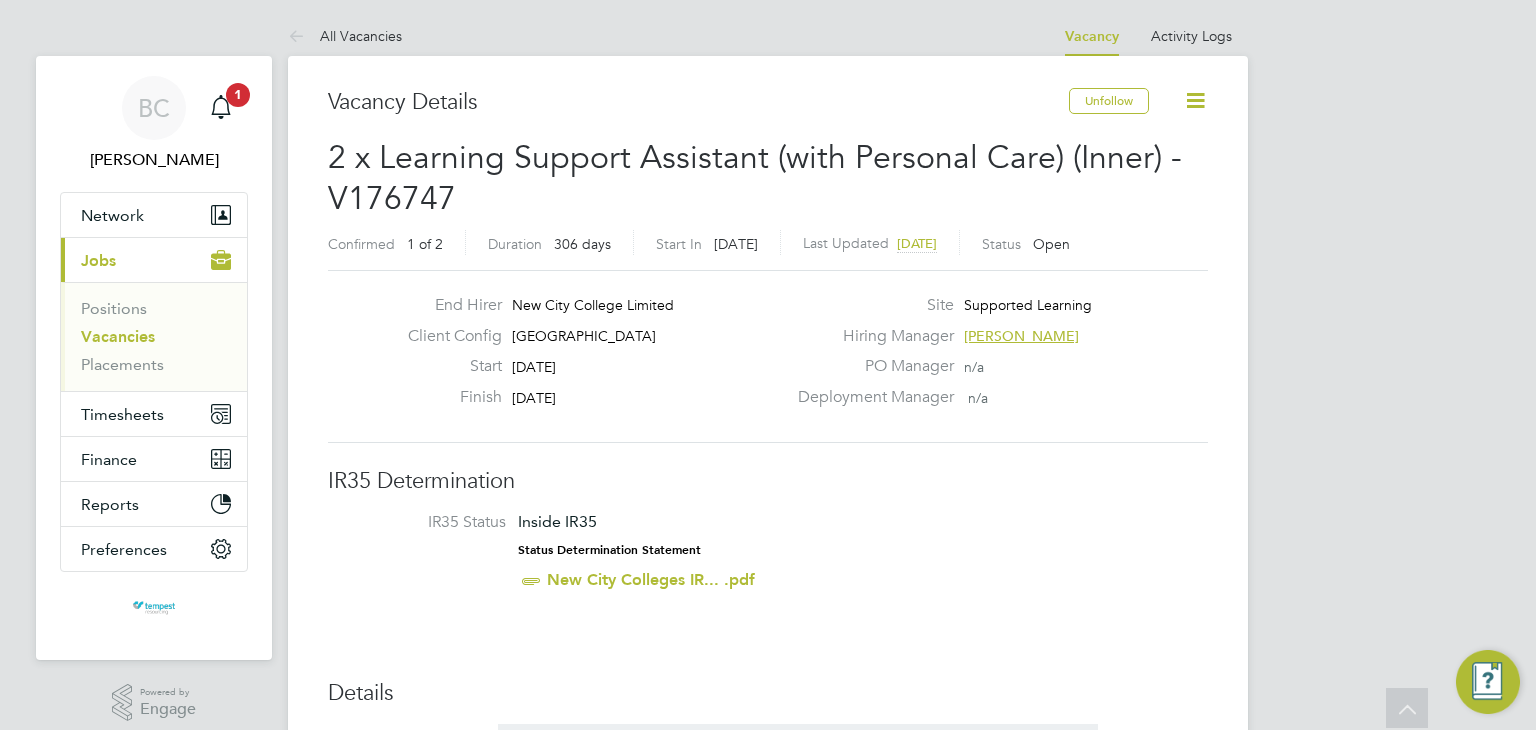  I want to click on label: Client Config, so click(447, 336).